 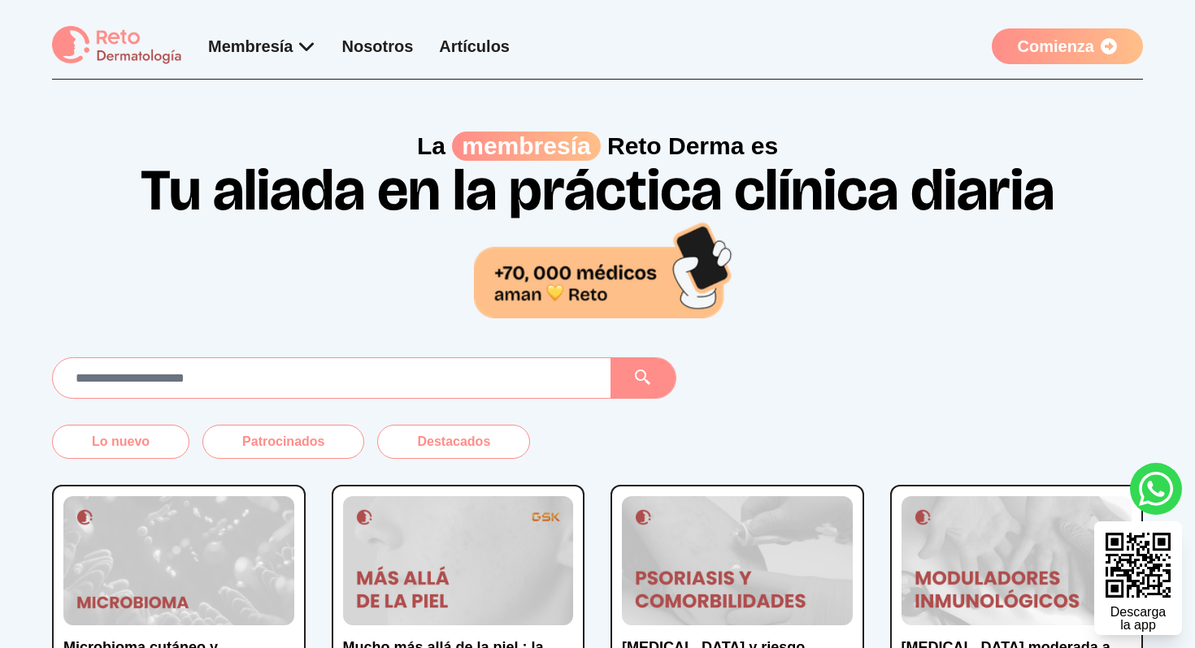 What do you see at coordinates (458, 561) in the screenshot?
I see `img: Mucho más allá de la piel : la crucial relevancia del tratamiento del acné hoy` at bounding box center [458, 561].